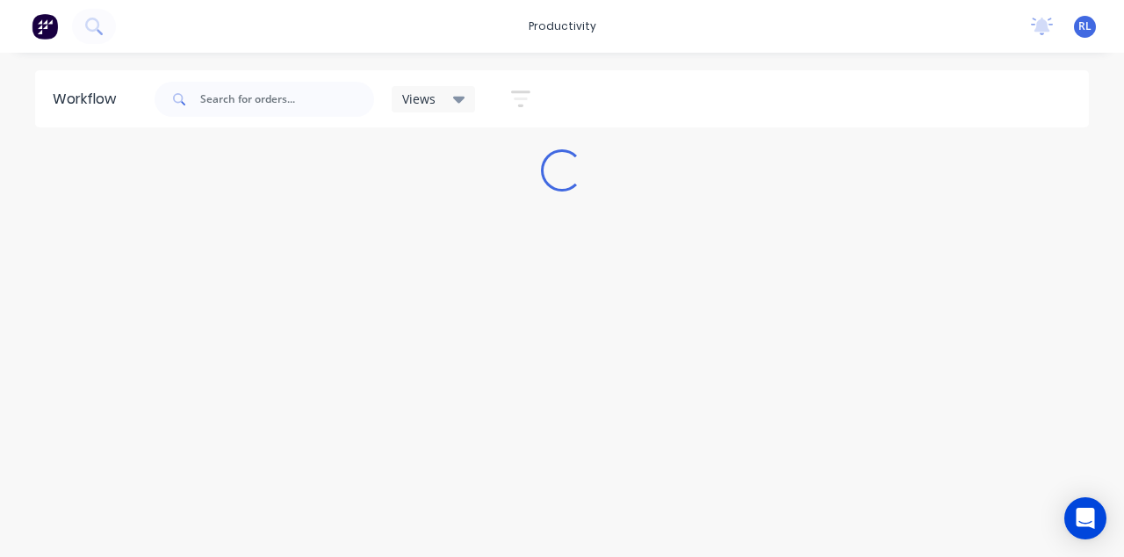 This screenshot has height=557, width=1124. Describe the element at coordinates (1085, 518) in the screenshot. I see `div: Open Intercom Messenger` at that location.